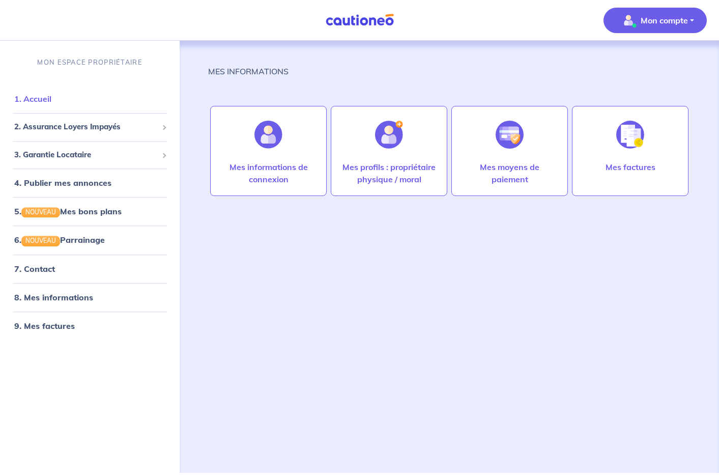  What do you see at coordinates (90, 212) in the screenshot?
I see `div: 5.NOUVEAUMes bons plans` at bounding box center [90, 212].